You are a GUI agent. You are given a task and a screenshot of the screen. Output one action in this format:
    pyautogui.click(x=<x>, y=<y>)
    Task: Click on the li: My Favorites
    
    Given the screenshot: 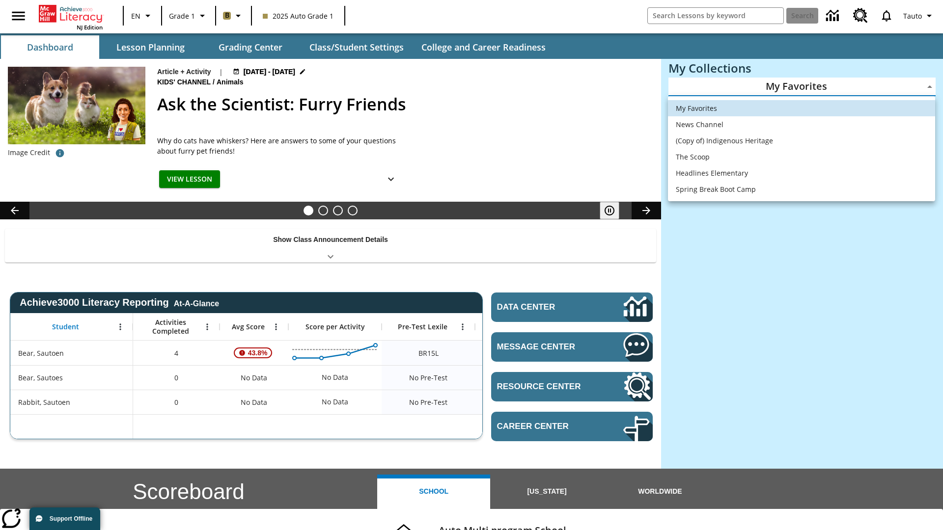 What is the action you would take?
    pyautogui.click(x=802, y=108)
    